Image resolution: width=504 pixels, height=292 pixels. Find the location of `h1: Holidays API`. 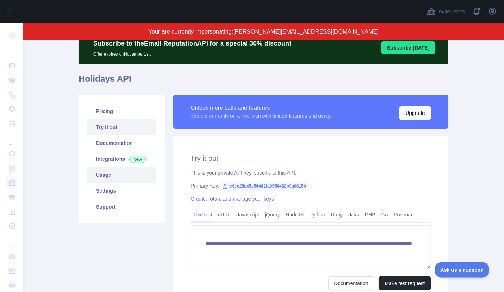

h1: Holidays API is located at coordinates (264, 82).